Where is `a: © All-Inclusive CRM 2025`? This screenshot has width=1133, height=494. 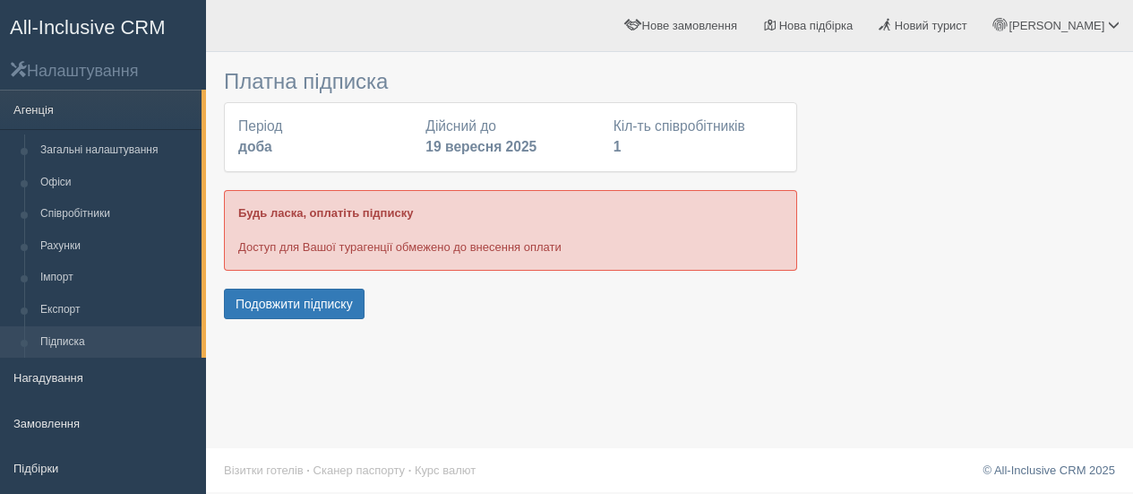 a: © All-Inclusive CRM 2025 is located at coordinates (1049, 469).